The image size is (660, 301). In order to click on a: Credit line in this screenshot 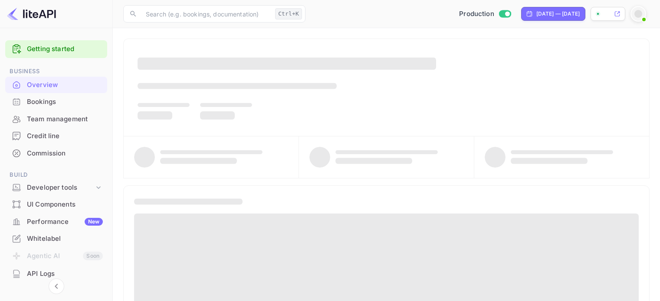, I will do `click(56, 136)`.